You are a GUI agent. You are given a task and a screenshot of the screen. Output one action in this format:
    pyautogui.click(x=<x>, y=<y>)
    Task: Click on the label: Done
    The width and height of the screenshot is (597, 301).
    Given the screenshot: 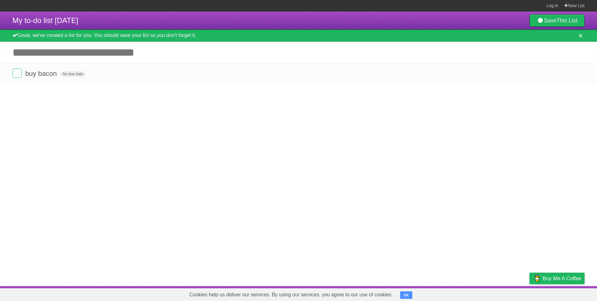 What is the action you would take?
    pyautogui.click(x=17, y=73)
    